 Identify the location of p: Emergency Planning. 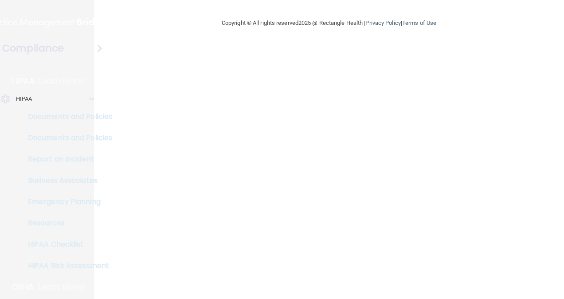
(66, 202).